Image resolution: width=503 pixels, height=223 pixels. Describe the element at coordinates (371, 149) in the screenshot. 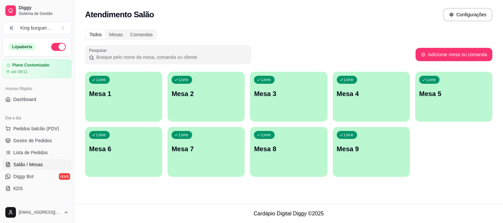

I see `p: Mesa 9` at that location.